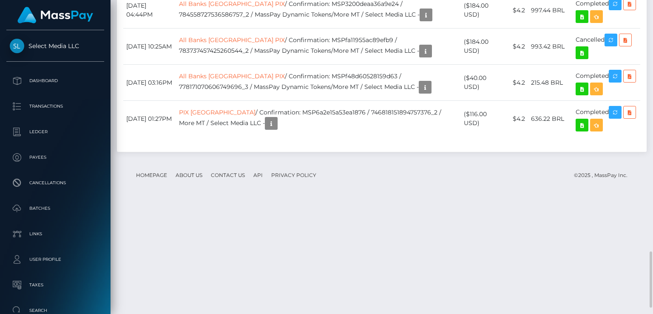  I want to click on a: Links, so click(55, 234).